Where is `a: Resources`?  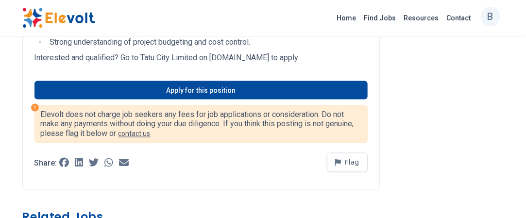
a: Resources is located at coordinates (421, 18).